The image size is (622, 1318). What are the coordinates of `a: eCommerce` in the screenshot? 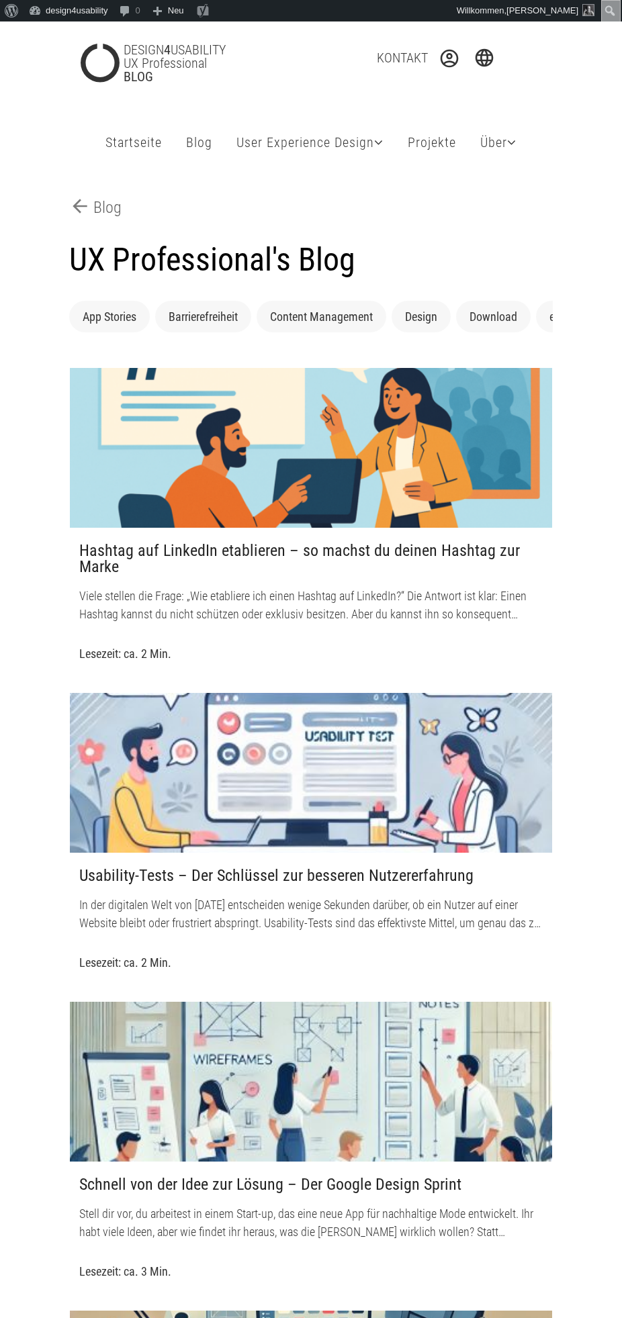 It's located at (577, 316).